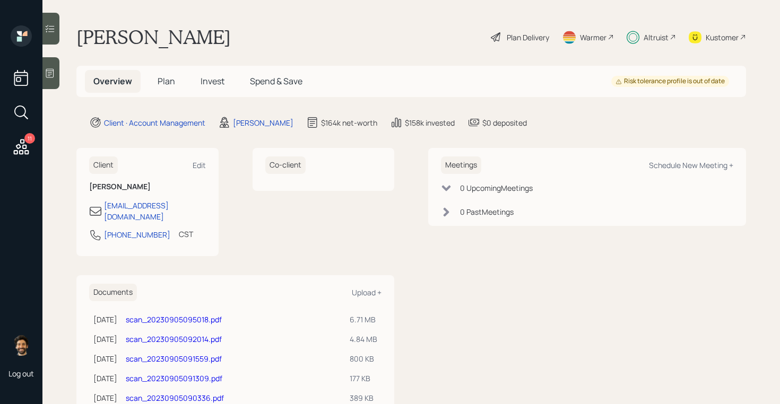 This screenshot has width=780, height=404. I want to click on div: CST, so click(186, 234).